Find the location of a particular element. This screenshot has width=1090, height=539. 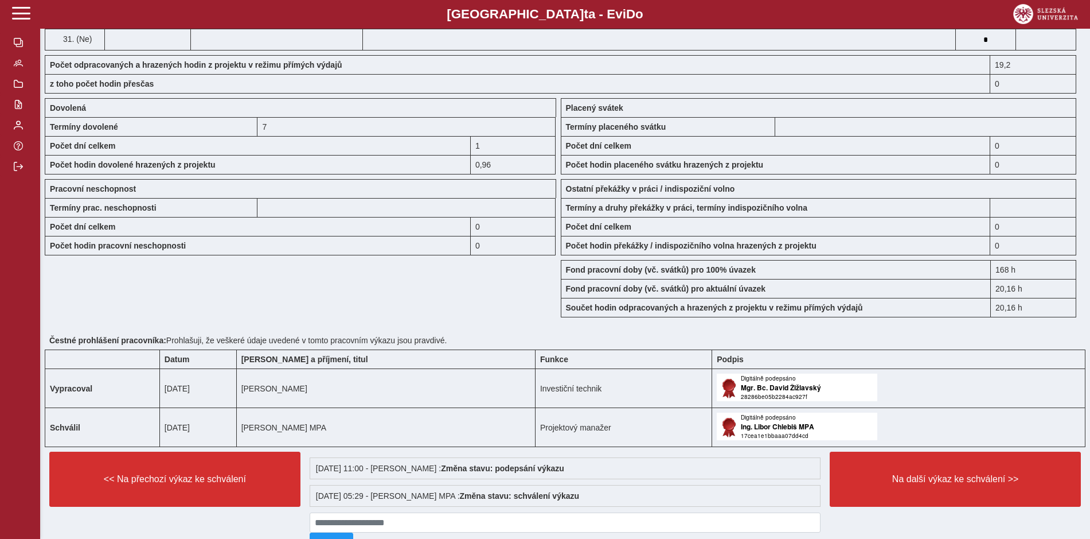

b: Pracovní neschopnost is located at coordinates (93, 189).